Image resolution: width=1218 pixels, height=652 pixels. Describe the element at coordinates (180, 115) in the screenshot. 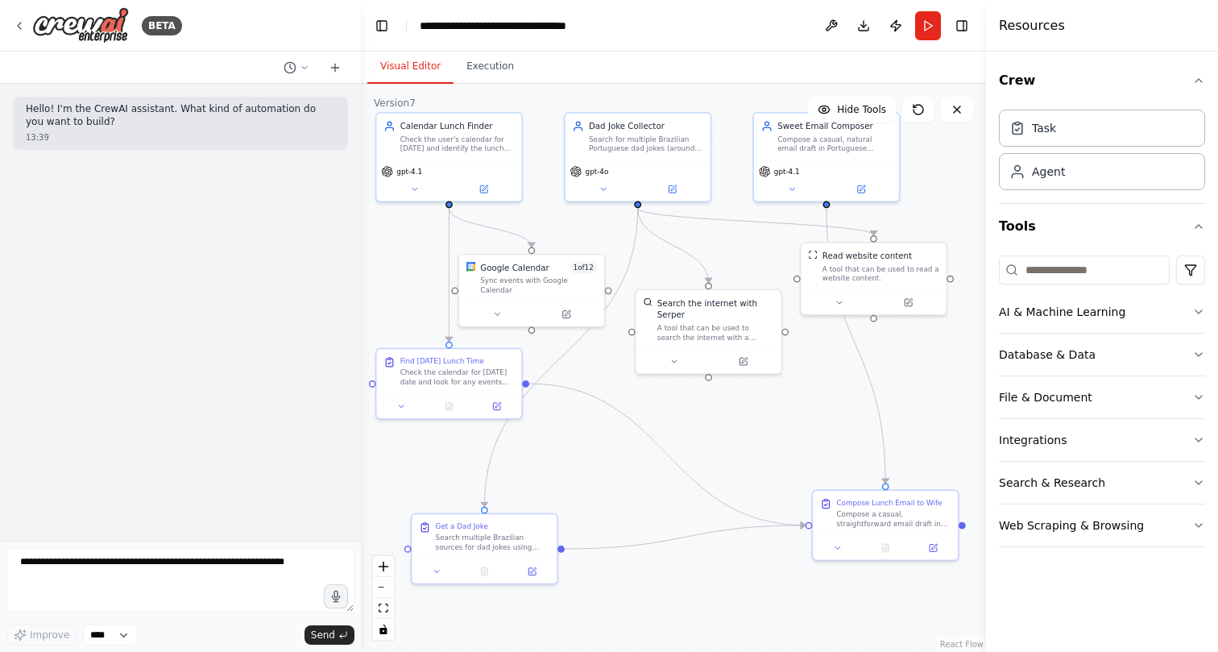

I see `p: Hello! I'm the CrewAI assistant. What kind of automation do you want to build?` at that location.